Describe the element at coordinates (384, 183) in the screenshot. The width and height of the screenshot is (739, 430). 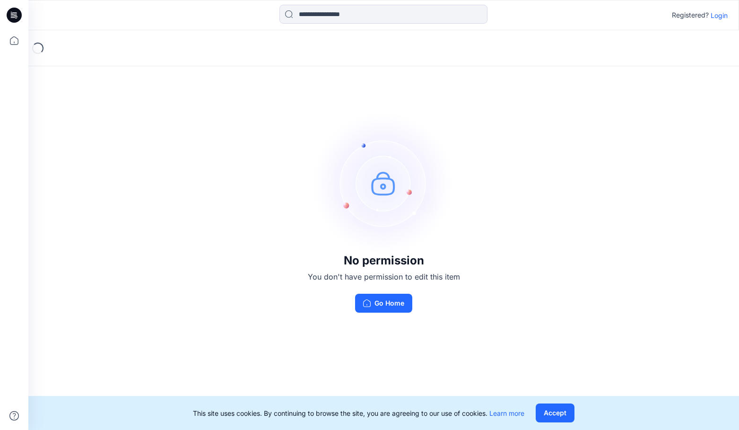
I see `img: no-perm.svg` at that location.